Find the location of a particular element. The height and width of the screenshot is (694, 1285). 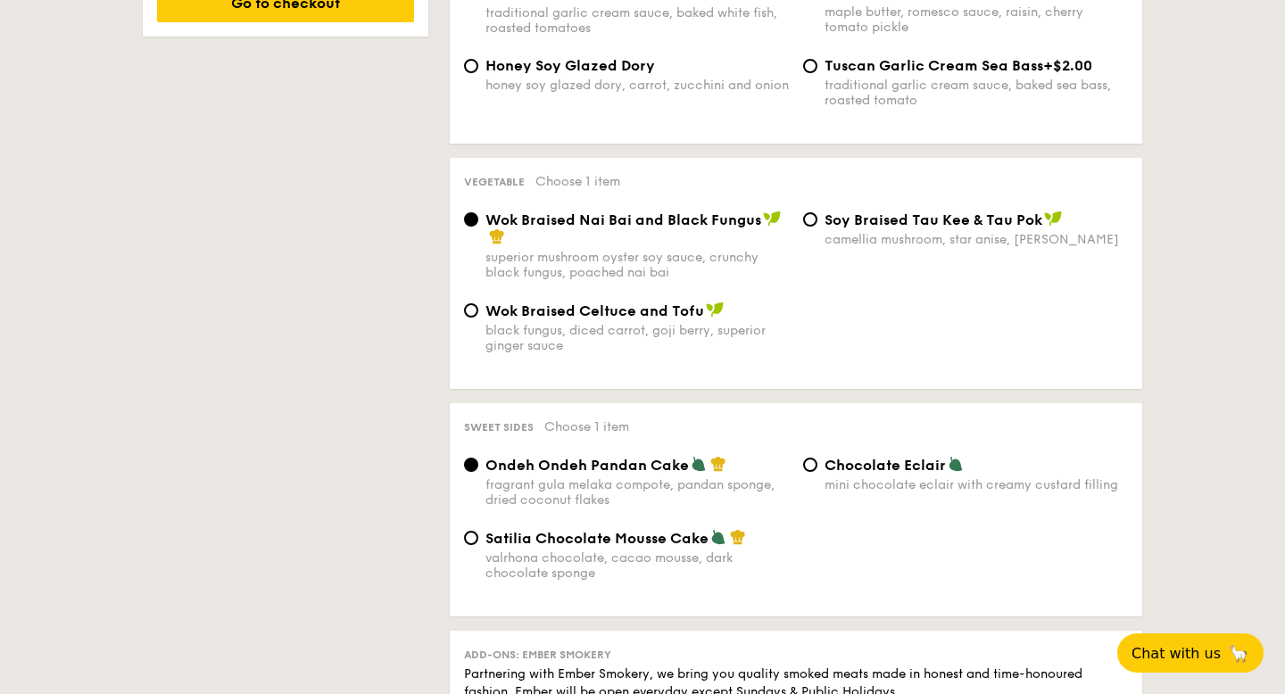

input: Tuscan Garlic Cream Sea Bass+$2.00traditional garlic cream sauce, baked sea bass, roasted tomato is located at coordinates (810, 66).